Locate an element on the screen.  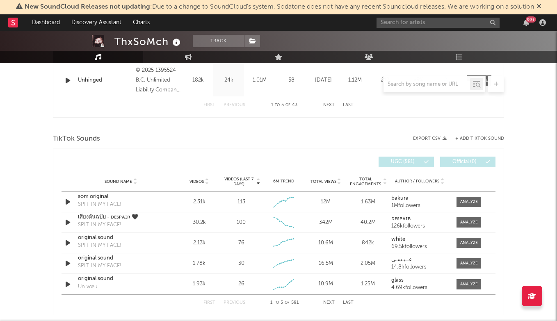
span: New SoundCloud Releases not updating is located at coordinates (87, 7).